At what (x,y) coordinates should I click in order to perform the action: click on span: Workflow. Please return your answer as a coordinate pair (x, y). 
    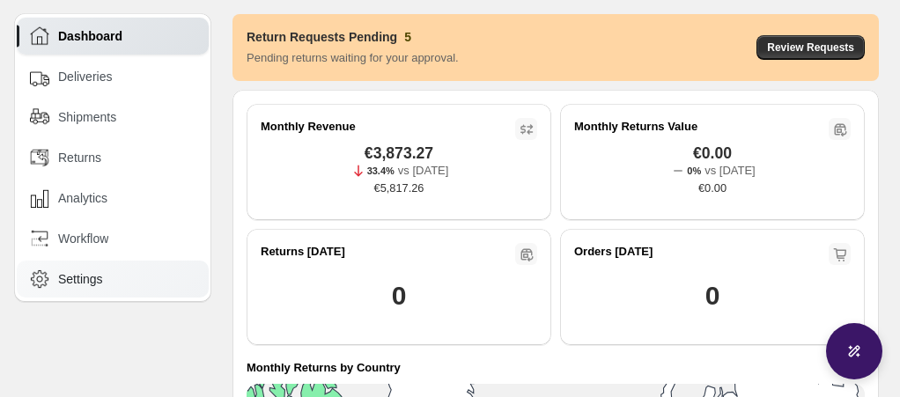
    Looking at the image, I should click on (83, 239).